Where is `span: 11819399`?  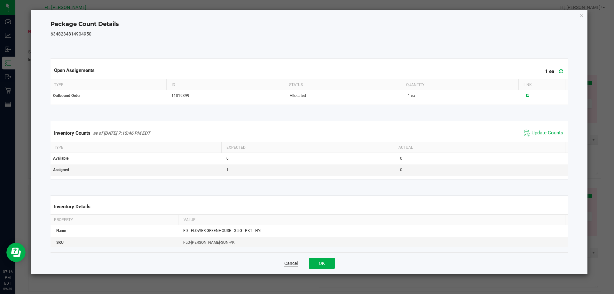 span: 11819399 is located at coordinates (180, 96).